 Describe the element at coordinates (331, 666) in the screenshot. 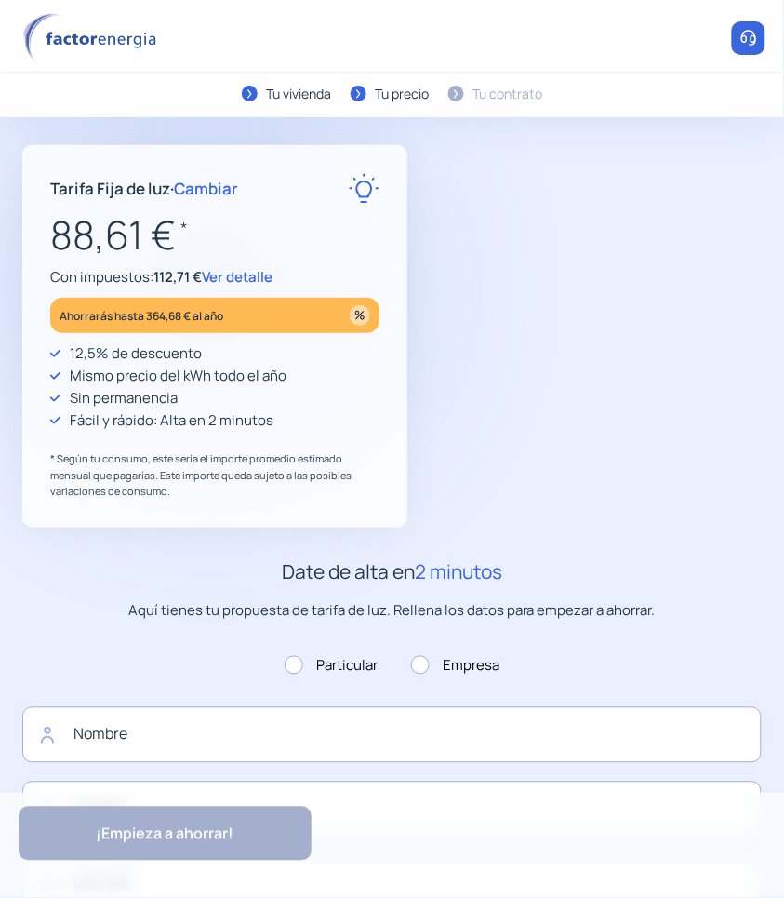

I see `label: Particular` at that location.